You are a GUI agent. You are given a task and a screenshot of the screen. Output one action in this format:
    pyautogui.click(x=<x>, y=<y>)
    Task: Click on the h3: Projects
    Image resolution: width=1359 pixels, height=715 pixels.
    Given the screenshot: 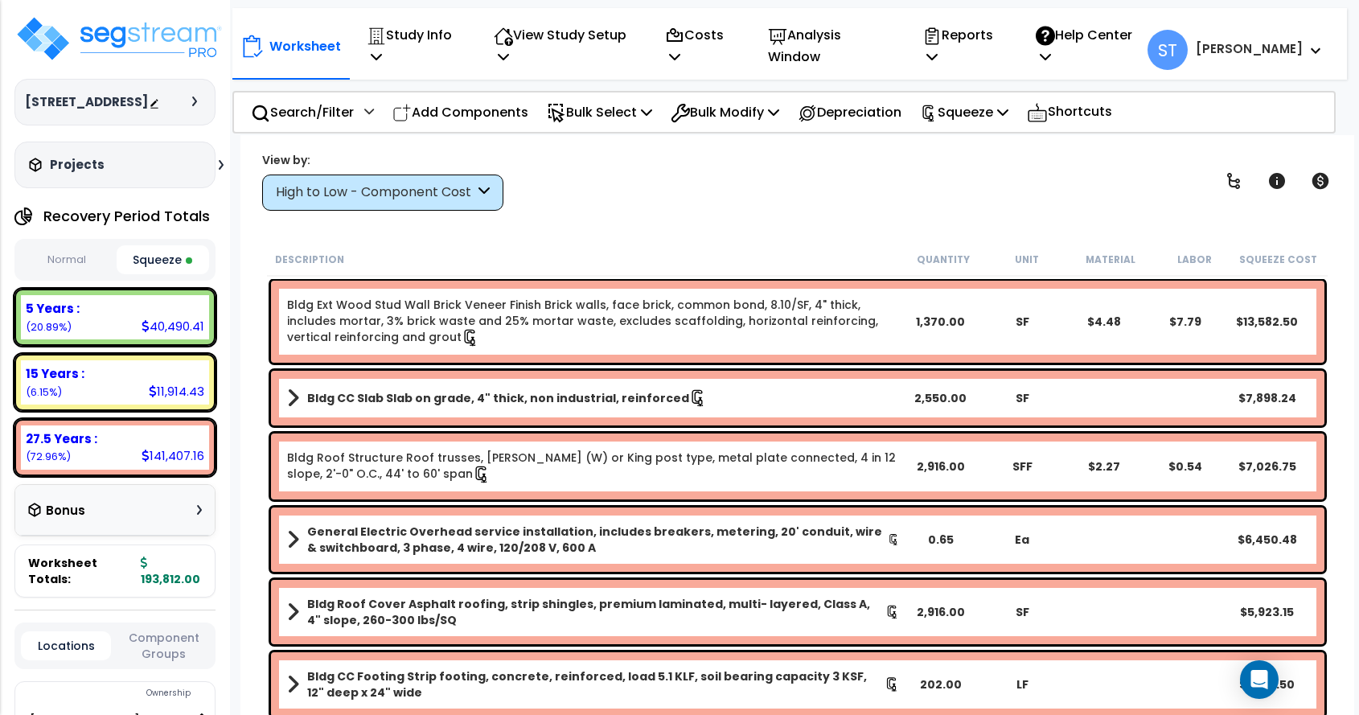 What is the action you would take?
    pyautogui.click(x=77, y=165)
    